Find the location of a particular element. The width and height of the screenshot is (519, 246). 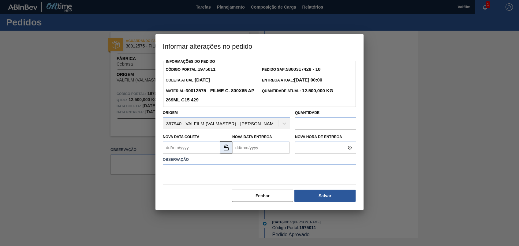

span: Pedido SAP: is located at coordinates (291, 70).